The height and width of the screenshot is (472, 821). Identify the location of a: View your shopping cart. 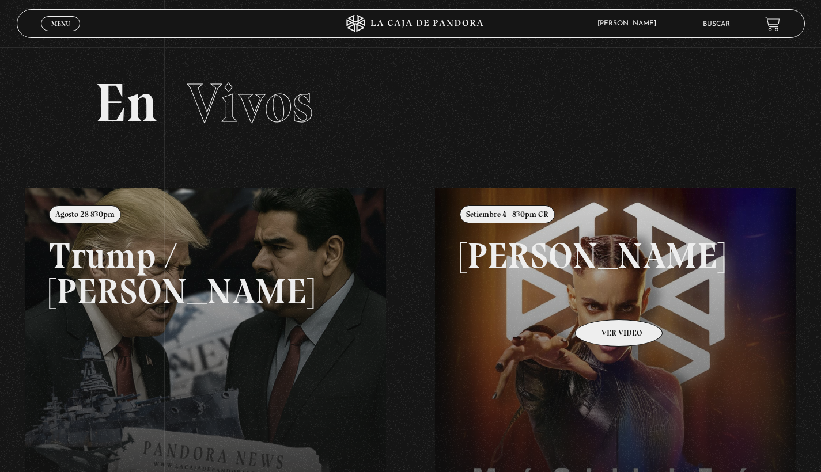
(772, 24).